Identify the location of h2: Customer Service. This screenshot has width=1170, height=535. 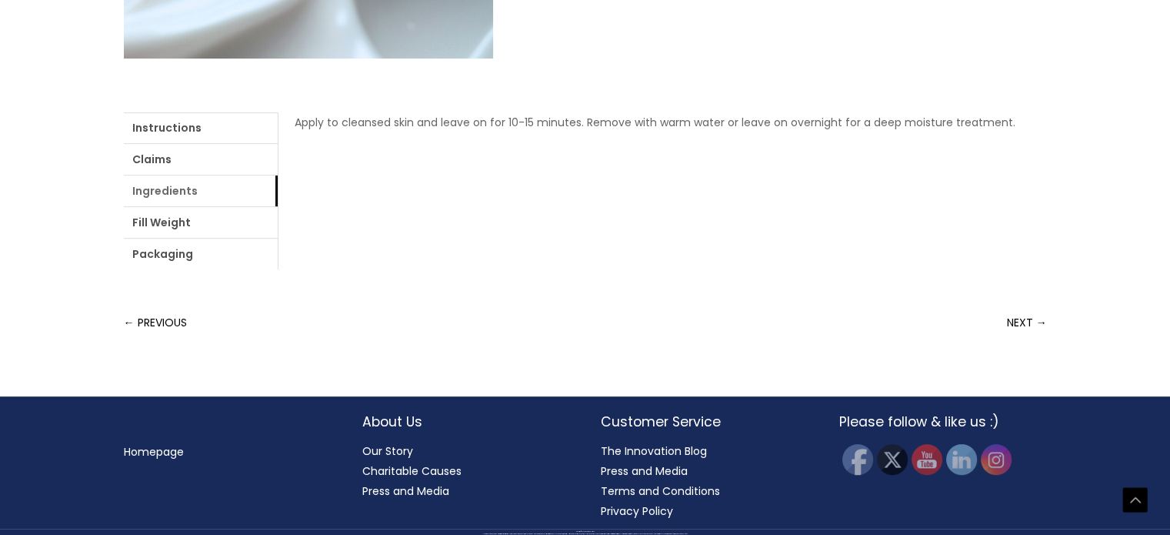
(705, 422).